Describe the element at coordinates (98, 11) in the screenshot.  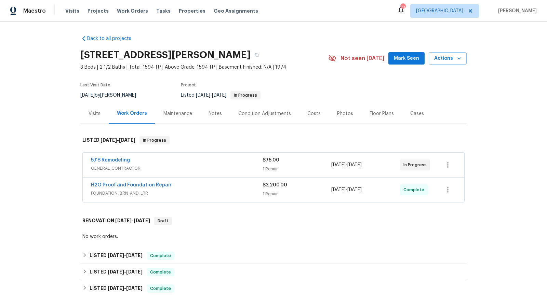
I see `span: Projects` at that location.